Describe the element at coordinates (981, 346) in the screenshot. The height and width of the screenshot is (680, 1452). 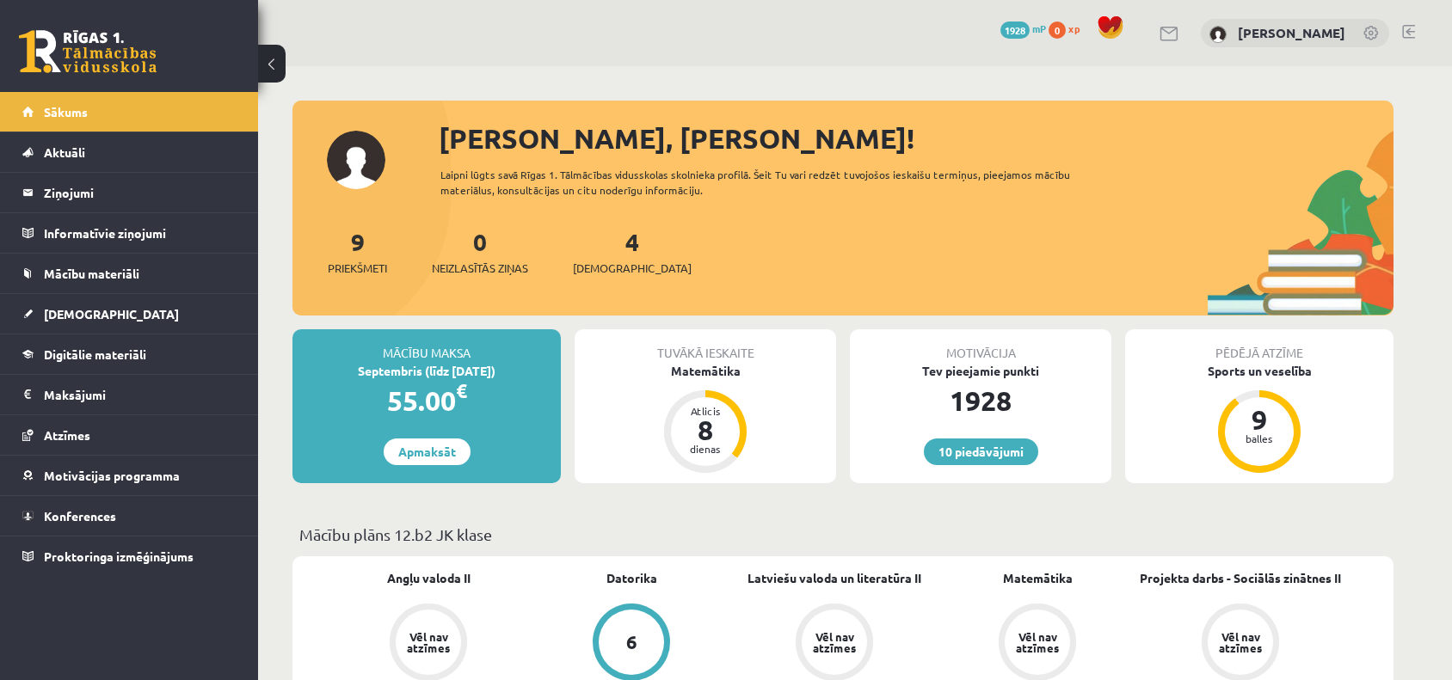
I see `div: Motivācija` at that location.